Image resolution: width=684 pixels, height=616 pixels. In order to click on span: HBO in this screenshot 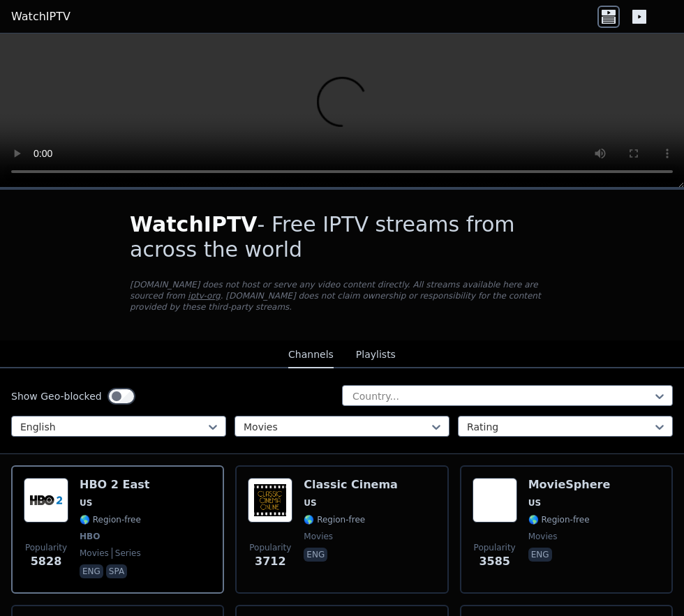, I will do `click(89, 537)`.